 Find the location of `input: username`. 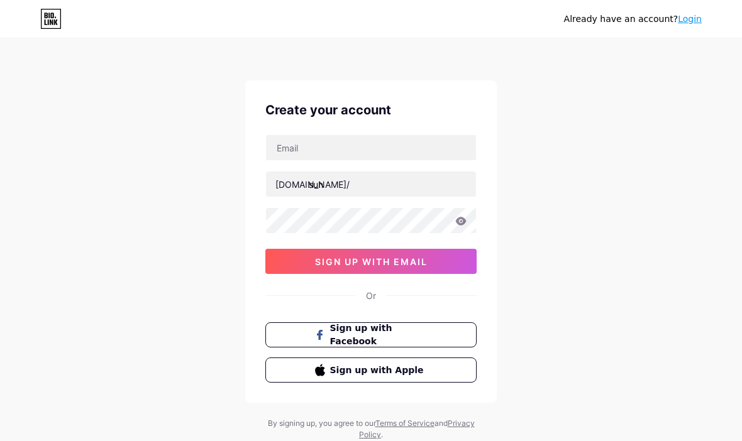

input: username is located at coordinates (371, 184).